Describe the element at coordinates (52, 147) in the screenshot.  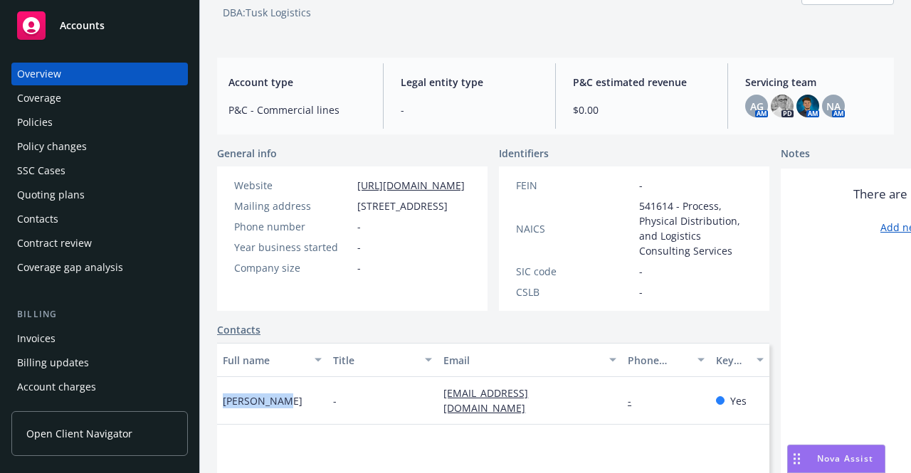
I see `div: Policy changes` at that location.